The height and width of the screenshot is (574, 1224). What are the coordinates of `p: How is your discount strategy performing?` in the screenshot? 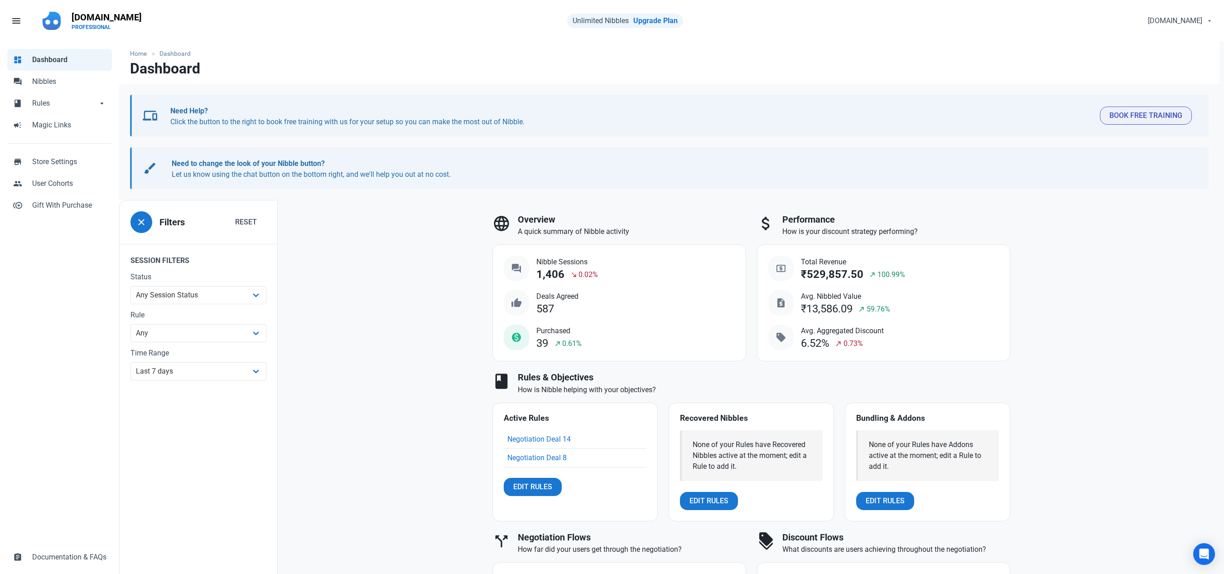 It's located at (897, 232).